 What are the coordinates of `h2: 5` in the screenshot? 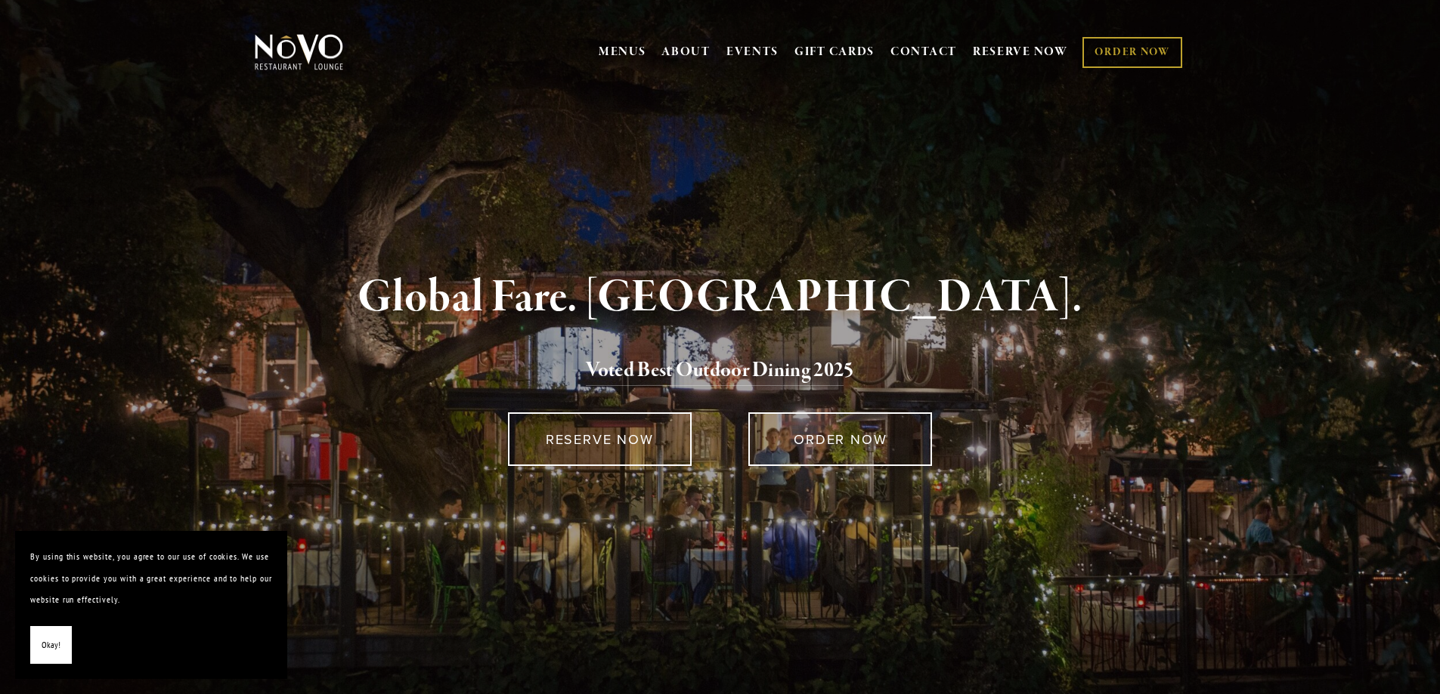 It's located at (720, 371).